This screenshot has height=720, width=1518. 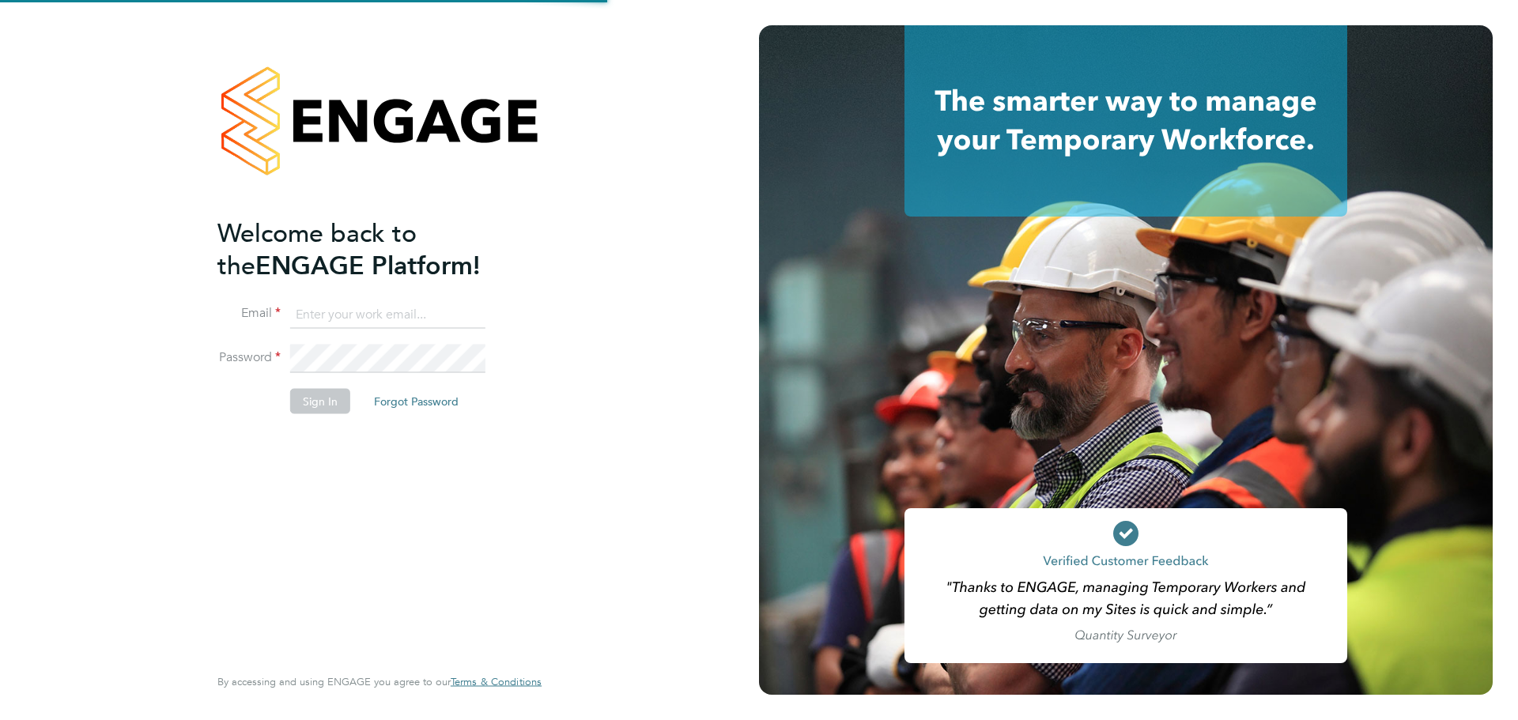 What do you see at coordinates (496, 681) in the screenshot?
I see `span: Terms & Conditions` at bounding box center [496, 681].